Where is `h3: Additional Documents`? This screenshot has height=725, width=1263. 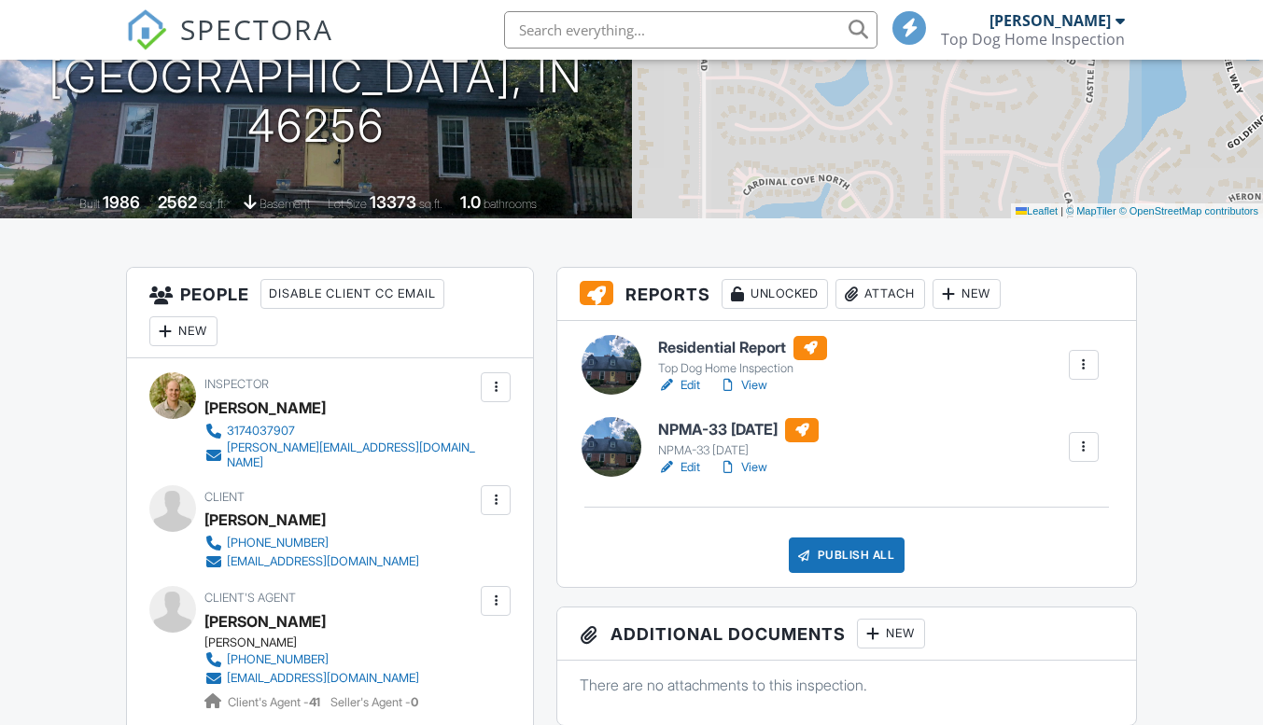
h3: Additional Documents is located at coordinates (846, 634).